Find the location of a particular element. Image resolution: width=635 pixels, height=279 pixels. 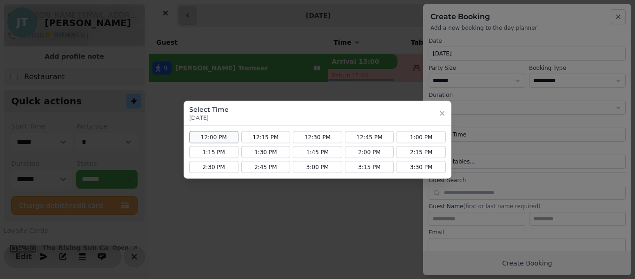

button: 3:15 PM is located at coordinates (370, 167).